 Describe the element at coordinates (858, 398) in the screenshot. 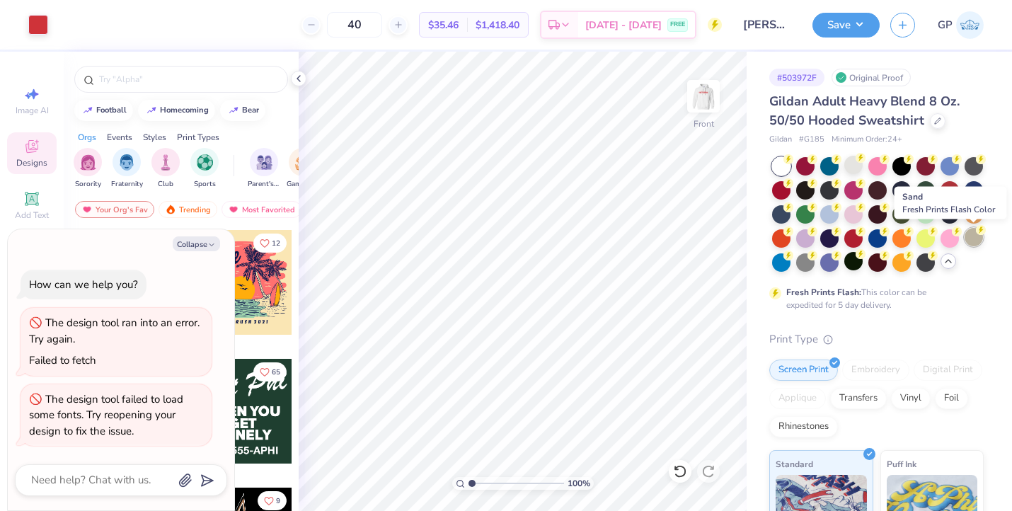

I see `div: Transfers` at that location.